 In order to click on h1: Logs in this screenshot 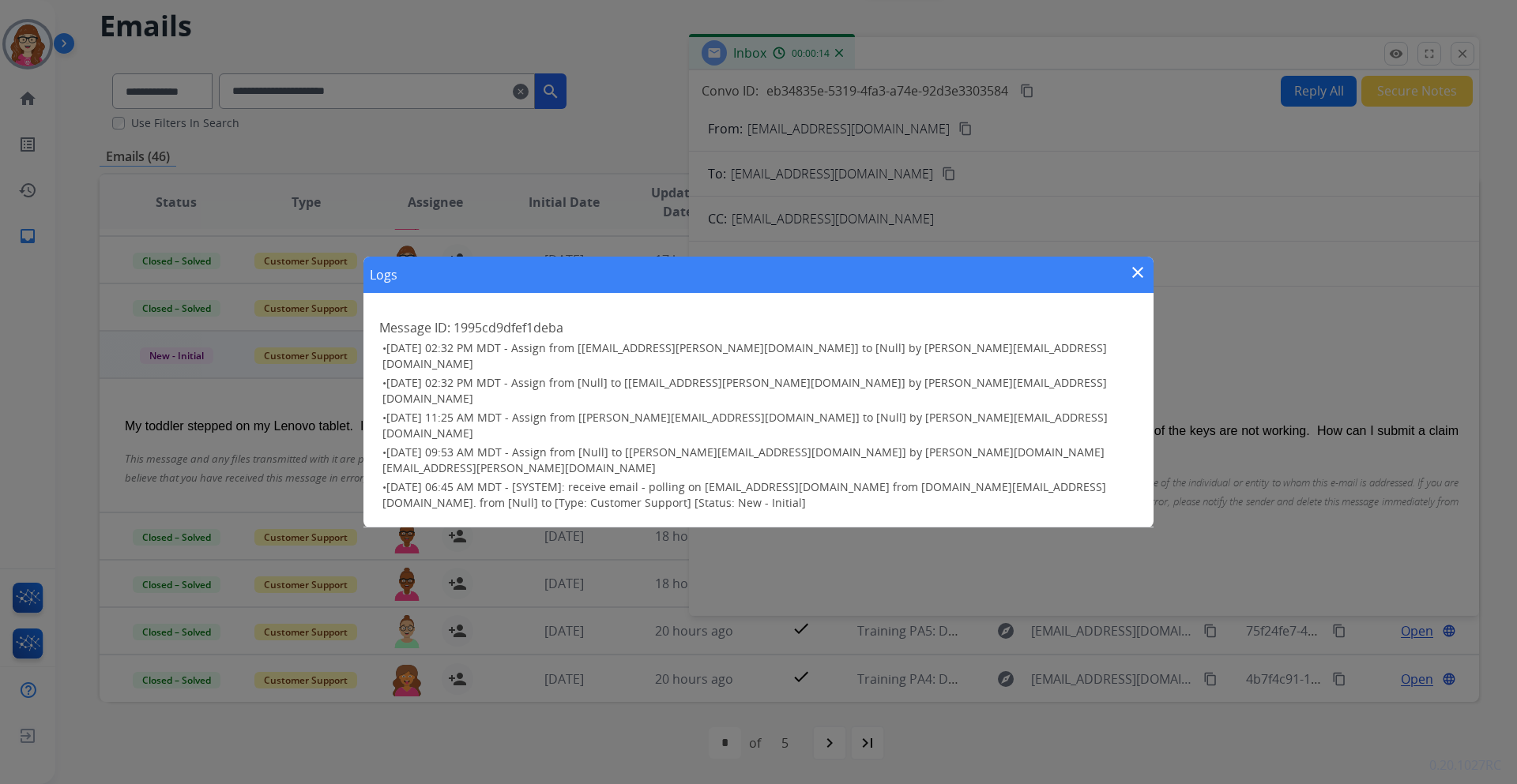, I will do `click(383, 275)`.